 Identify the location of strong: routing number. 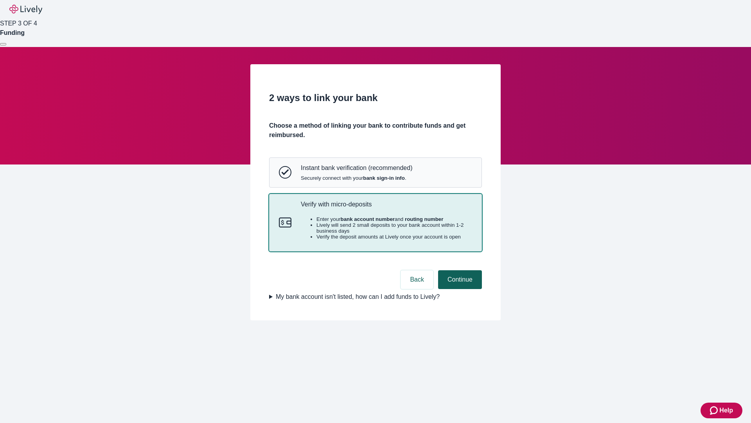
(424, 219).